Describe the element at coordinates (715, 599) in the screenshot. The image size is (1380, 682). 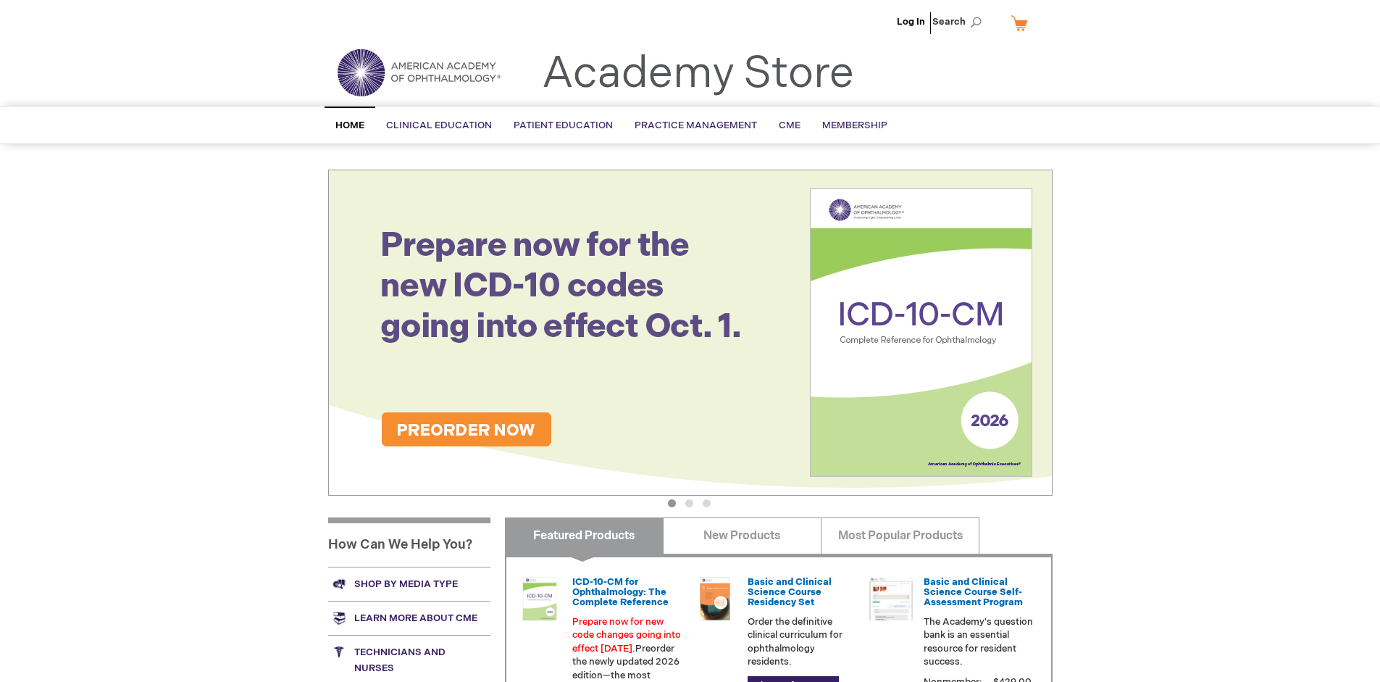
I see `img: 02850963u_47.png` at that location.